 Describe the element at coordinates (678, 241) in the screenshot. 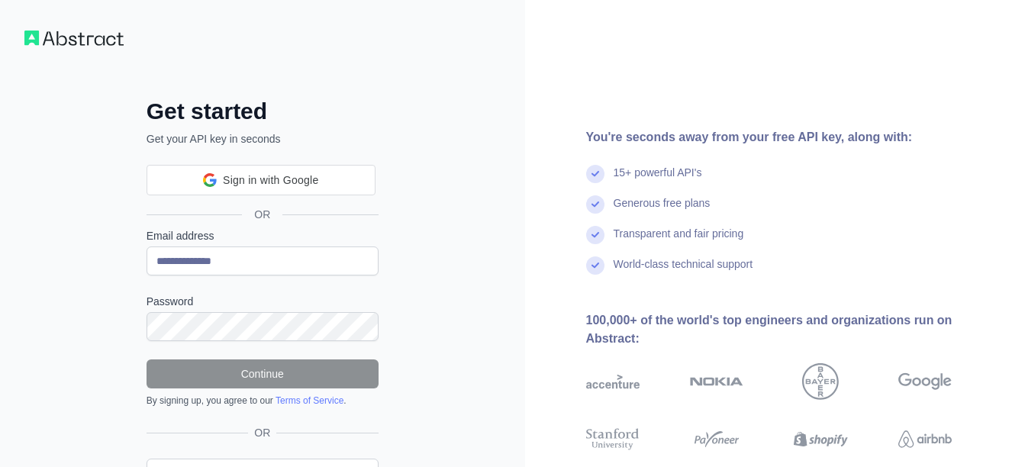

I see `div: Transparent and fair pricing` at that location.